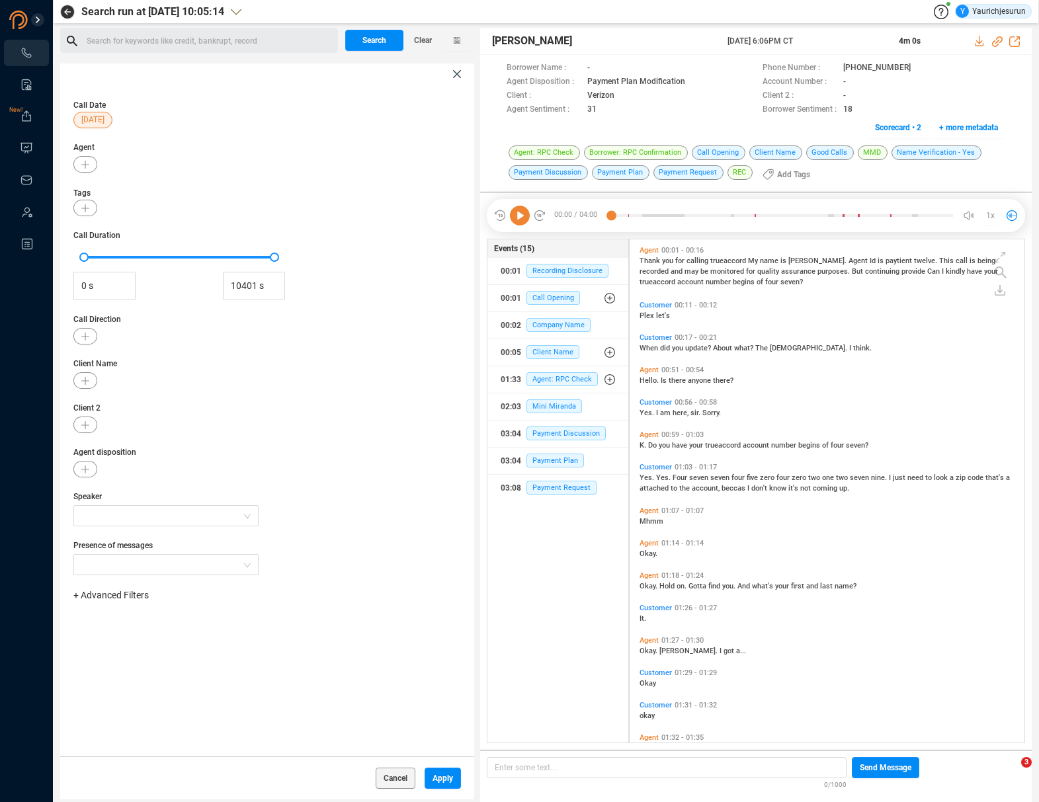  Describe the element at coordinates (111, 595) in the screenshot. I see `span: + Advanced Filters` at that location.